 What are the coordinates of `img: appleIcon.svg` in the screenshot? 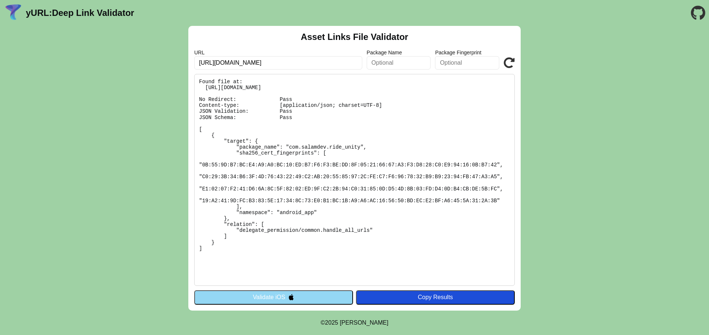 It's located at (291, 297).